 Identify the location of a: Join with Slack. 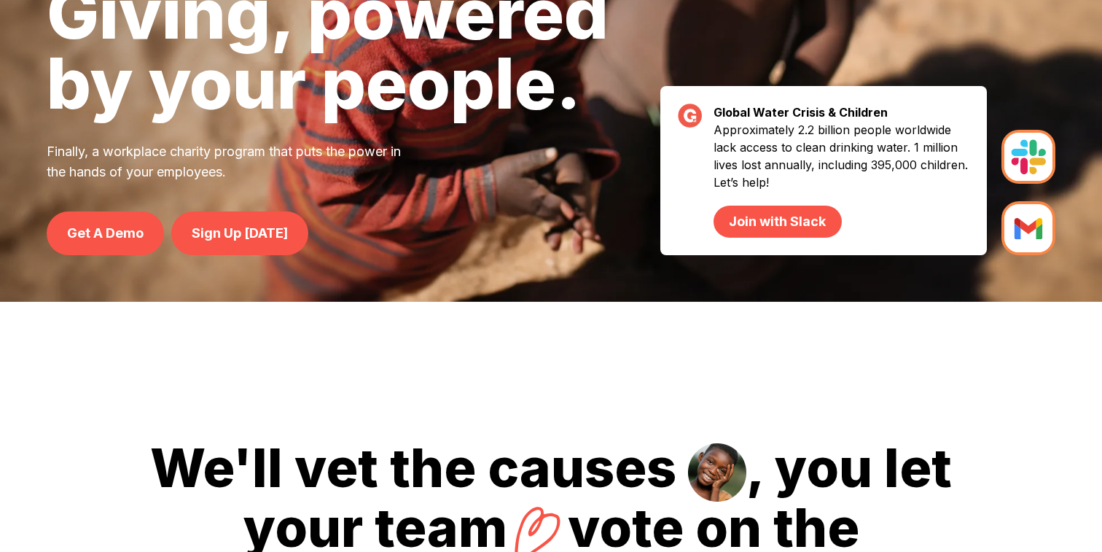
(777, 222).